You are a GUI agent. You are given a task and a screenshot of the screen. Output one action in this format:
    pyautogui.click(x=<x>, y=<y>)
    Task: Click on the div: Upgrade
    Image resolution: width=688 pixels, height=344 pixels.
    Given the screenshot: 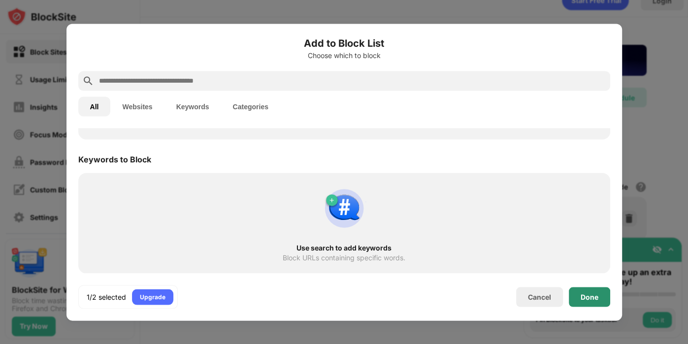 What is the action you would take?
    pyautogui.click(x=153, y=297)
    